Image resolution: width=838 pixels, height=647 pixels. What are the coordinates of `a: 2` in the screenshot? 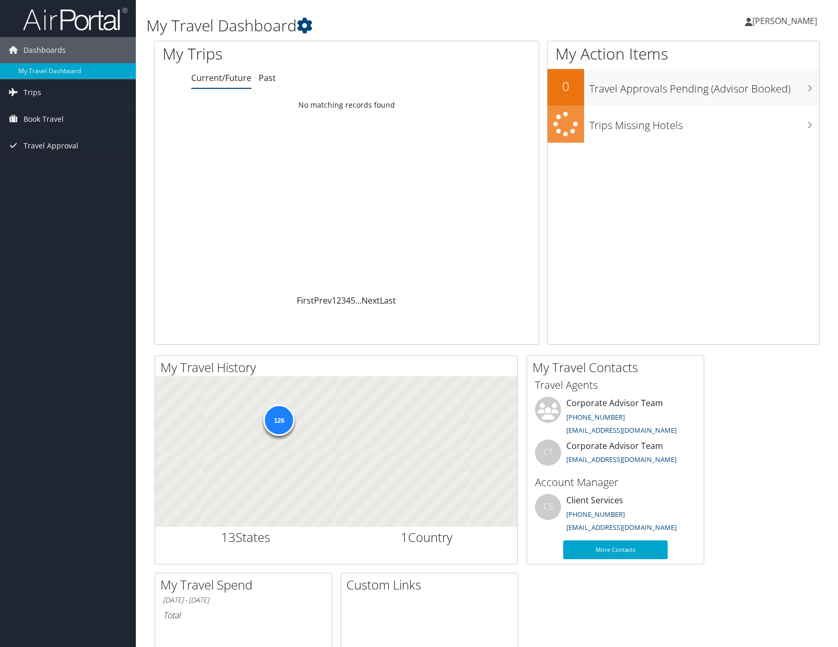 It's located at (338, 300).